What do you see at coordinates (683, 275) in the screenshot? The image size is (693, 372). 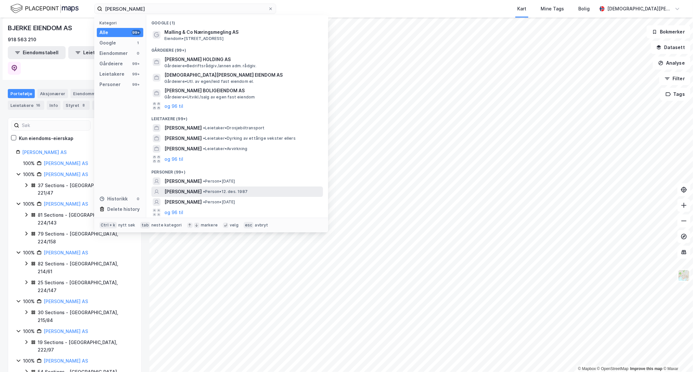 I see `img: Z` at bounding box center [683, 275].